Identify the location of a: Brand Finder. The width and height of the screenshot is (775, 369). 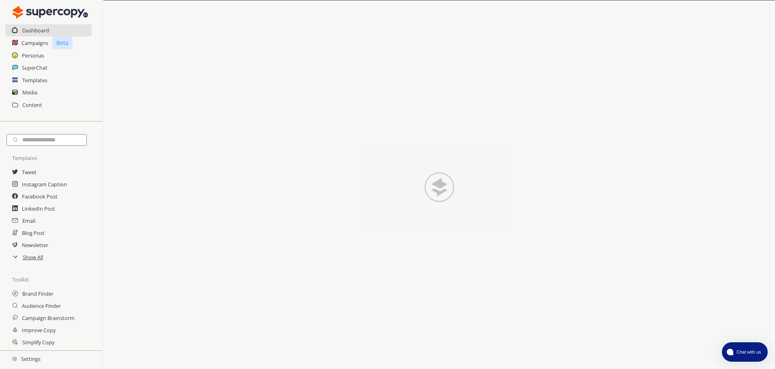
(38, 294).